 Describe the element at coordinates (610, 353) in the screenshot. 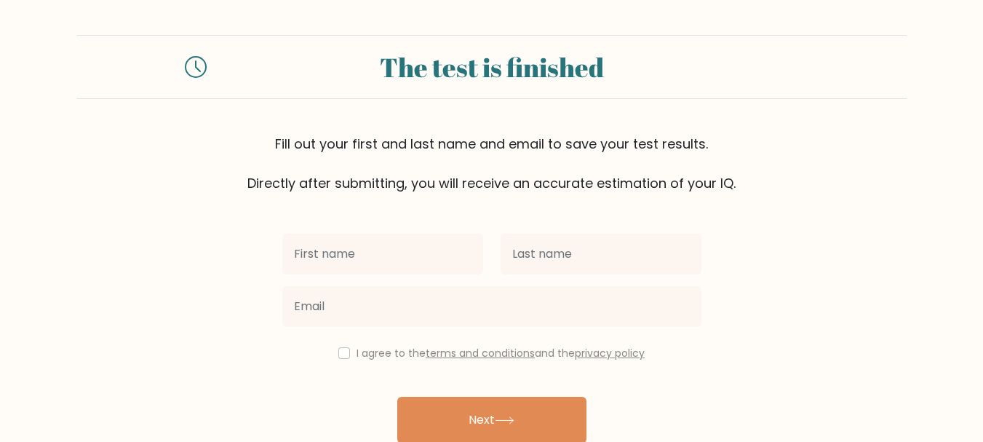

I see `a: privacy policy` at that location.